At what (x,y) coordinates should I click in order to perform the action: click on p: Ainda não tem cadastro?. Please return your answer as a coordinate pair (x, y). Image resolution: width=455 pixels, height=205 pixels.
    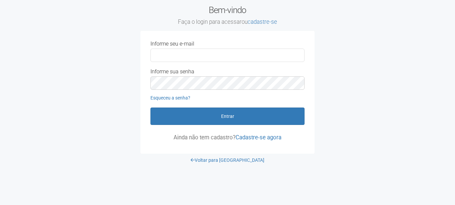
    Looking at the image, I should click on (228, 137).